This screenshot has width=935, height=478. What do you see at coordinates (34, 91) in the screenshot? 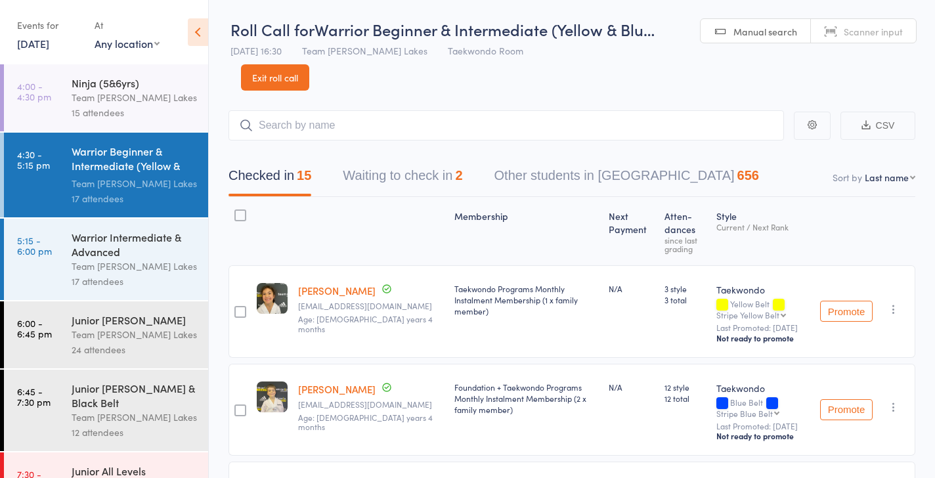
I see `time: 4:00 - 4:30 pm` at bounding box center [34, 91].